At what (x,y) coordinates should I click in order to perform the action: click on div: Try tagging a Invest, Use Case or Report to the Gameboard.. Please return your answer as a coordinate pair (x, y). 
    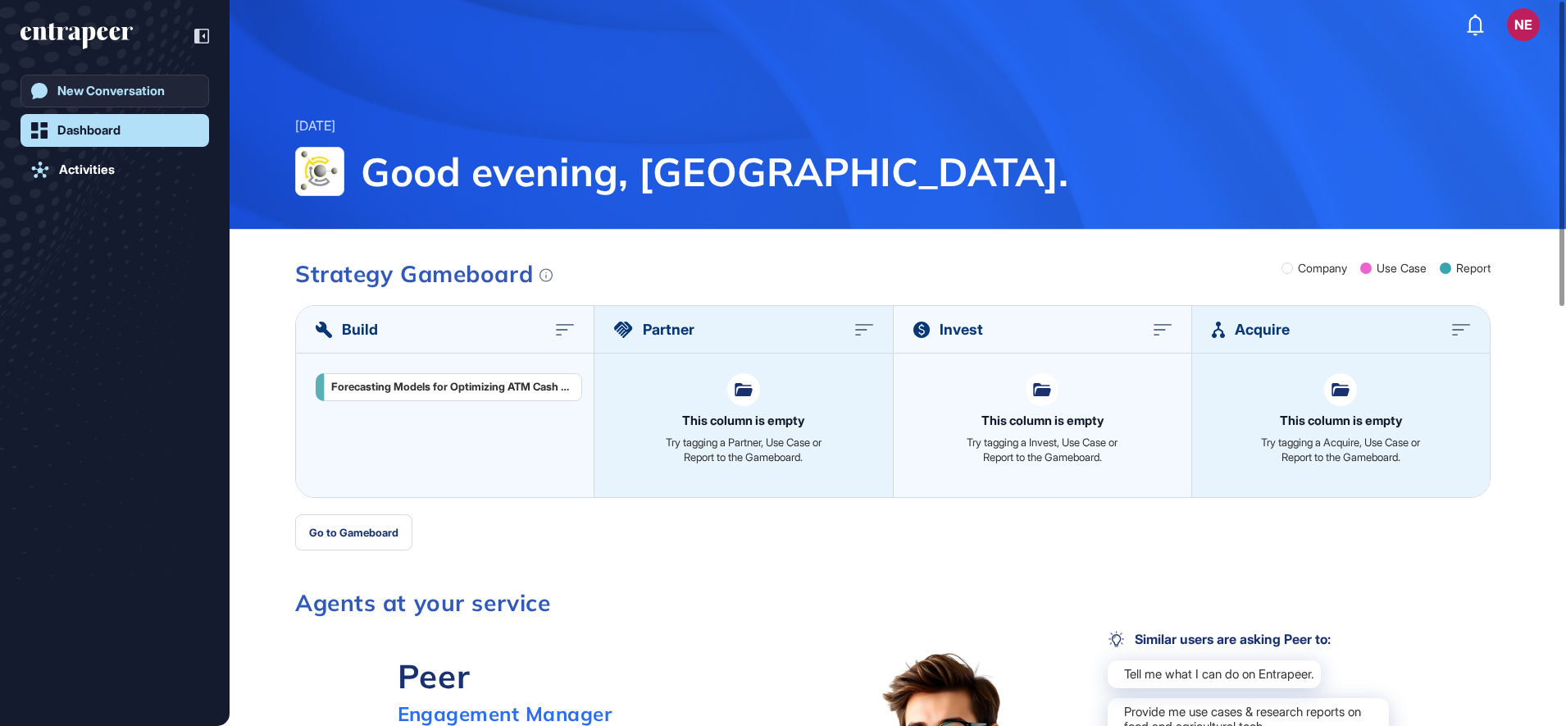
    Looking at the image, I should click on (1042, 449).